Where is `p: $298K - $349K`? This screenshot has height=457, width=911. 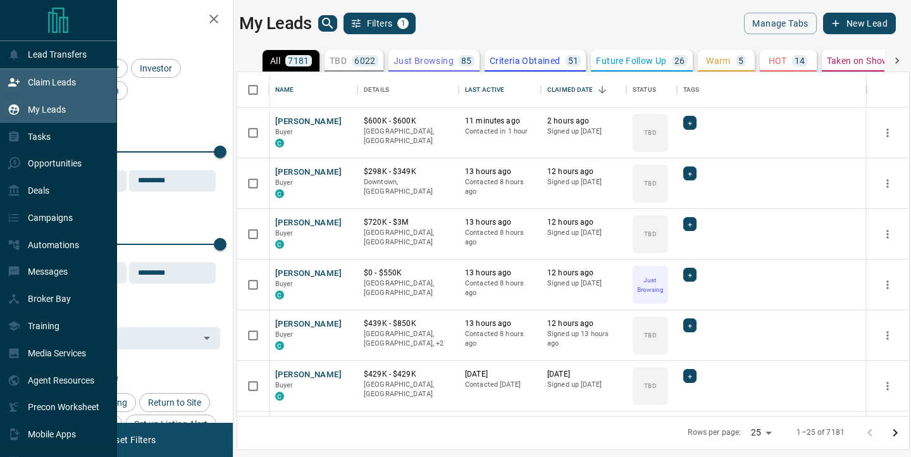
p: $298K - $349K is located at coordinates (408, 172).